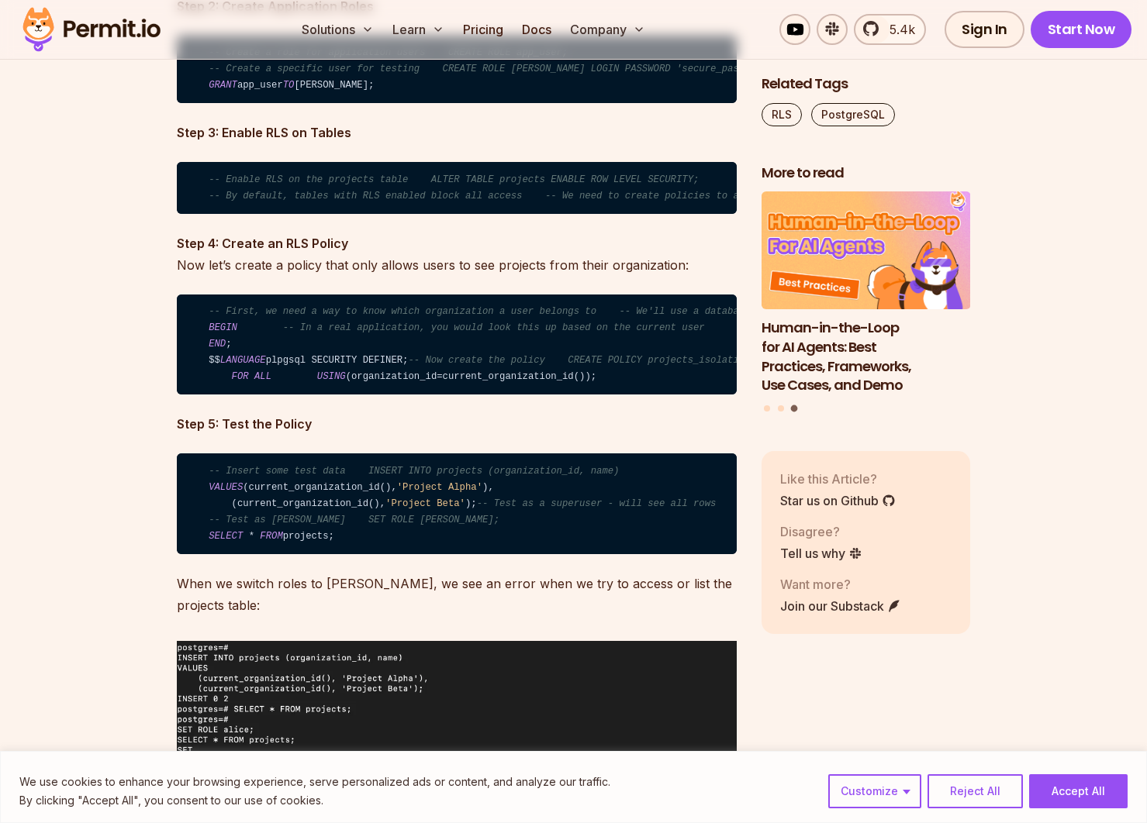  I want to click on span: BEGIN, so click(223, 328).